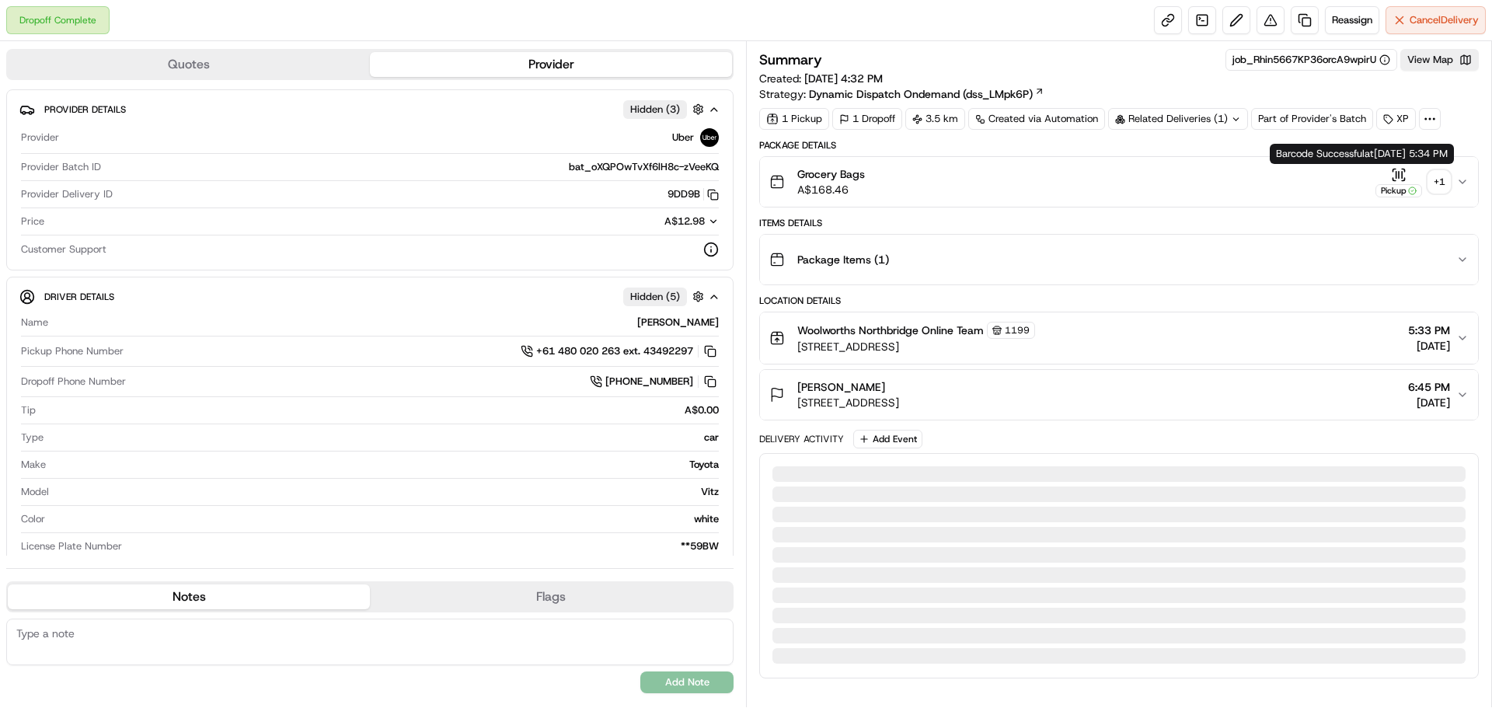 The width and height of the screenshot is (1492, 708). I want to click on button: Reassign, so click(1352, 20).